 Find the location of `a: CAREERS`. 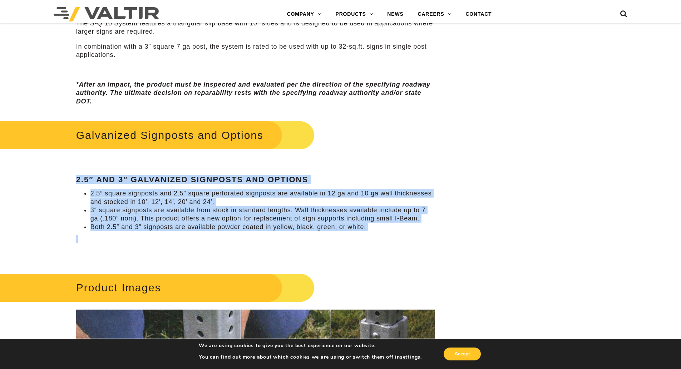

a: CAREERS is located at coordinates (435, 14).